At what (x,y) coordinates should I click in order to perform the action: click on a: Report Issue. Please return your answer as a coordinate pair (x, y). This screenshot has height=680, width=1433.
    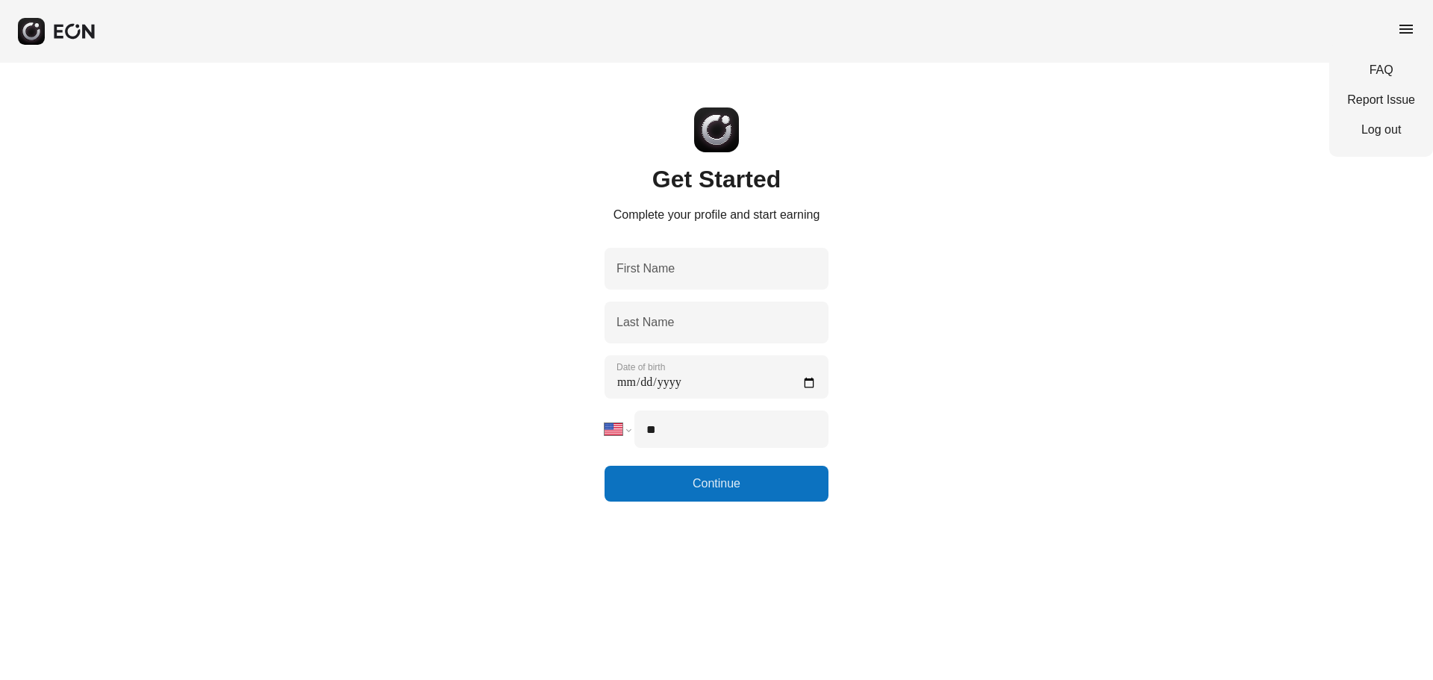
    Looking at the image, I should click on (1381, 100).